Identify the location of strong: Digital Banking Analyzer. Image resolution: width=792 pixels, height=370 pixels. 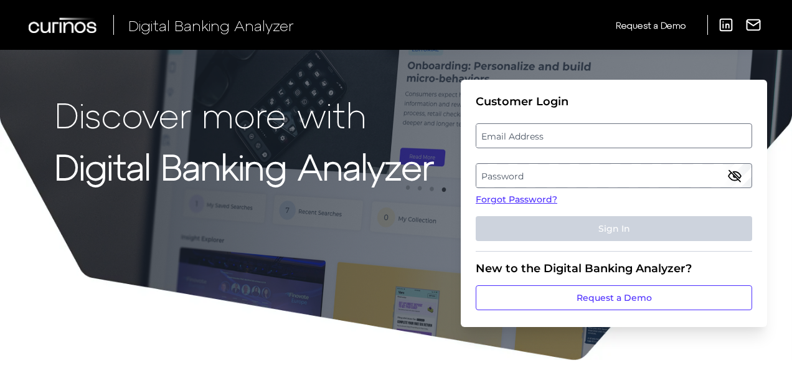
(244, 166).